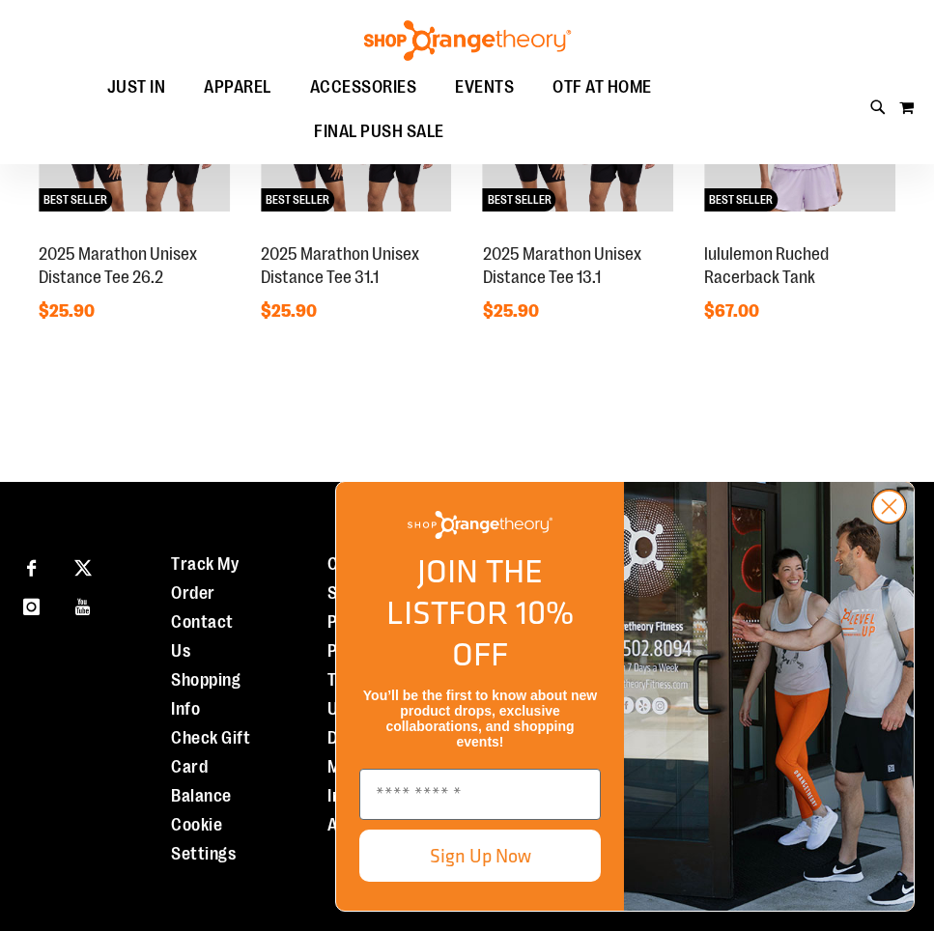 The image size is (934, 931). Describe the element at coordinates (205, 578) in the screenshot. I see `a: Track My Order` at that location.